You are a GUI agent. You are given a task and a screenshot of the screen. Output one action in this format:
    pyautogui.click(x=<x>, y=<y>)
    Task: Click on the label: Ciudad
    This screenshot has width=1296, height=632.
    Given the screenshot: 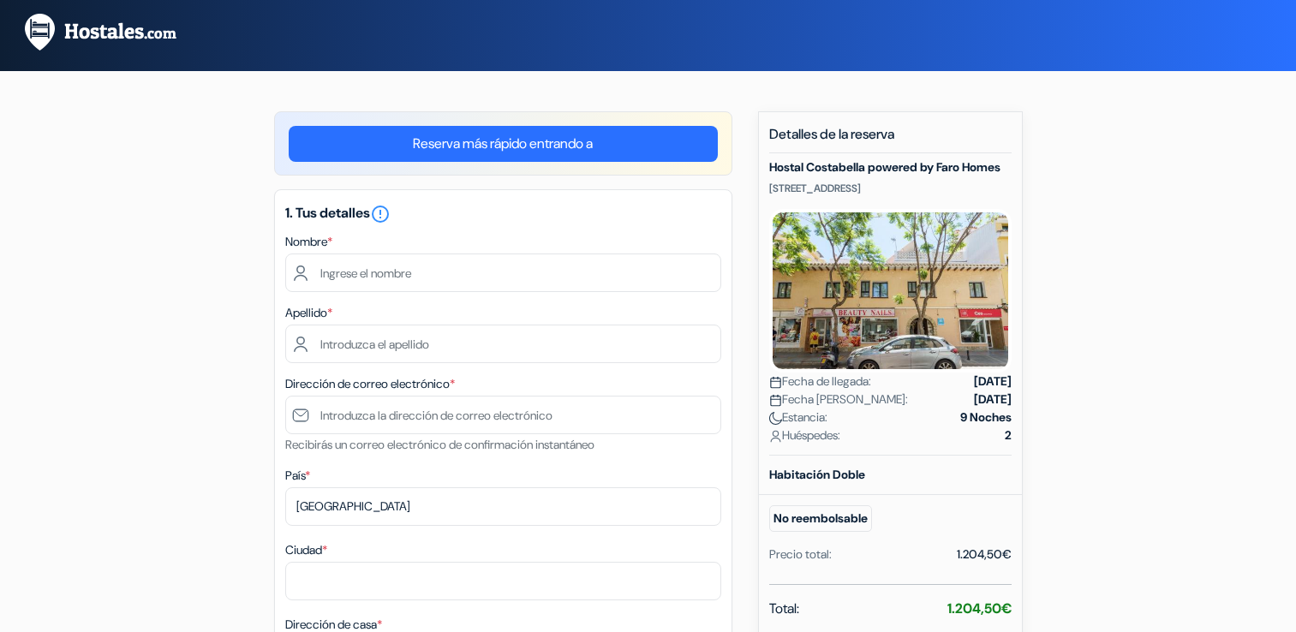 What is the action you would take?
    pyautogui.click(x=306, y=550)
    